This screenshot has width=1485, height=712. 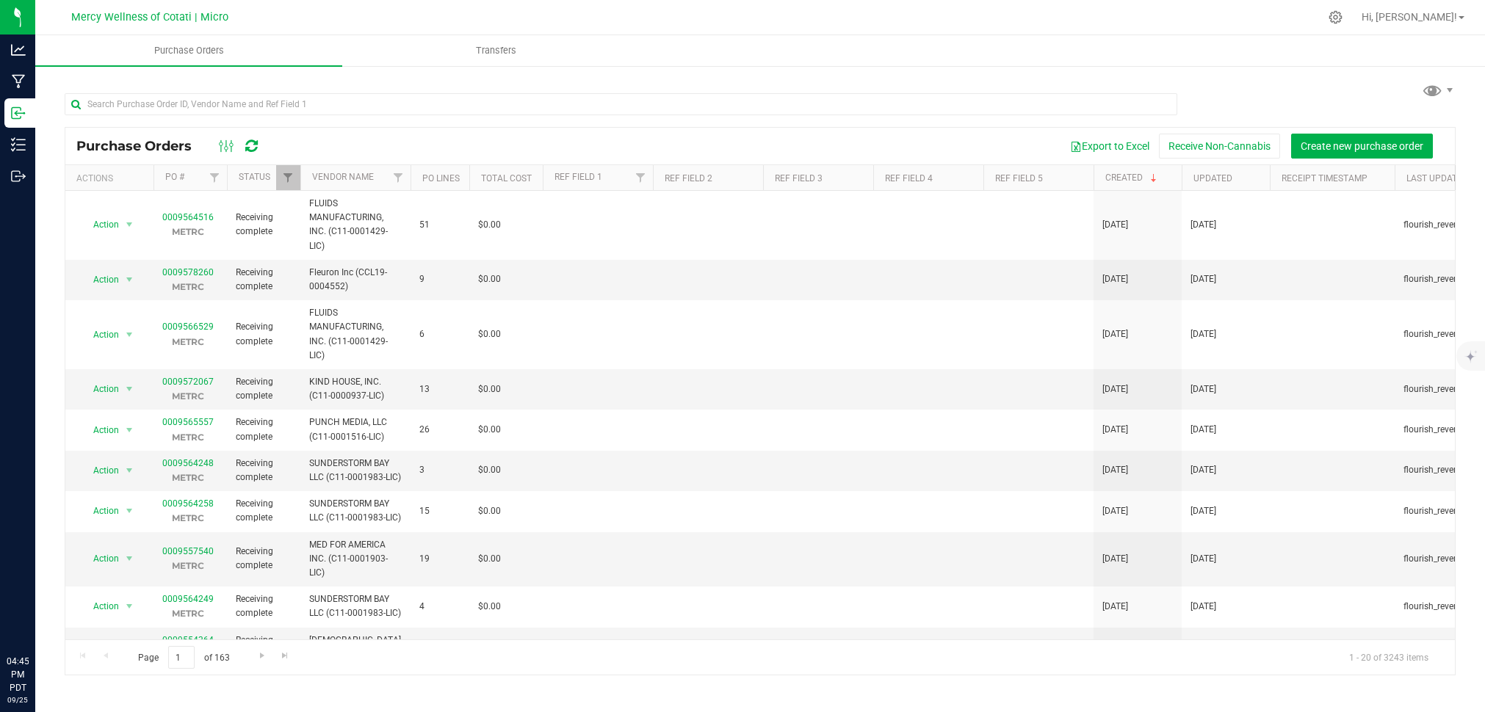 I want to click on a: Ref Field 4, so click(x=908, y=178).